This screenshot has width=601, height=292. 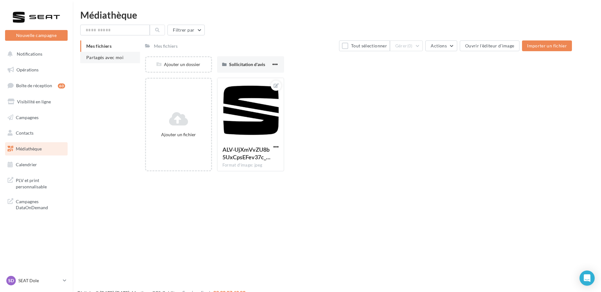 I want to click on a: SD SEAT Dole, so click(x=36, y=281).